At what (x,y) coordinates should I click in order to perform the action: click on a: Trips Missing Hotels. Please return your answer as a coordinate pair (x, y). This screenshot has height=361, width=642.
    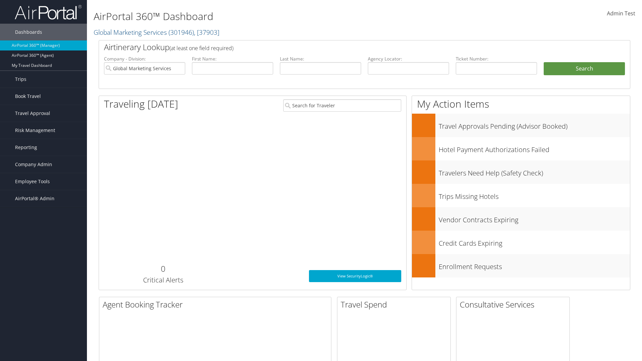
    Looking at the image, I should click on (521, 196).